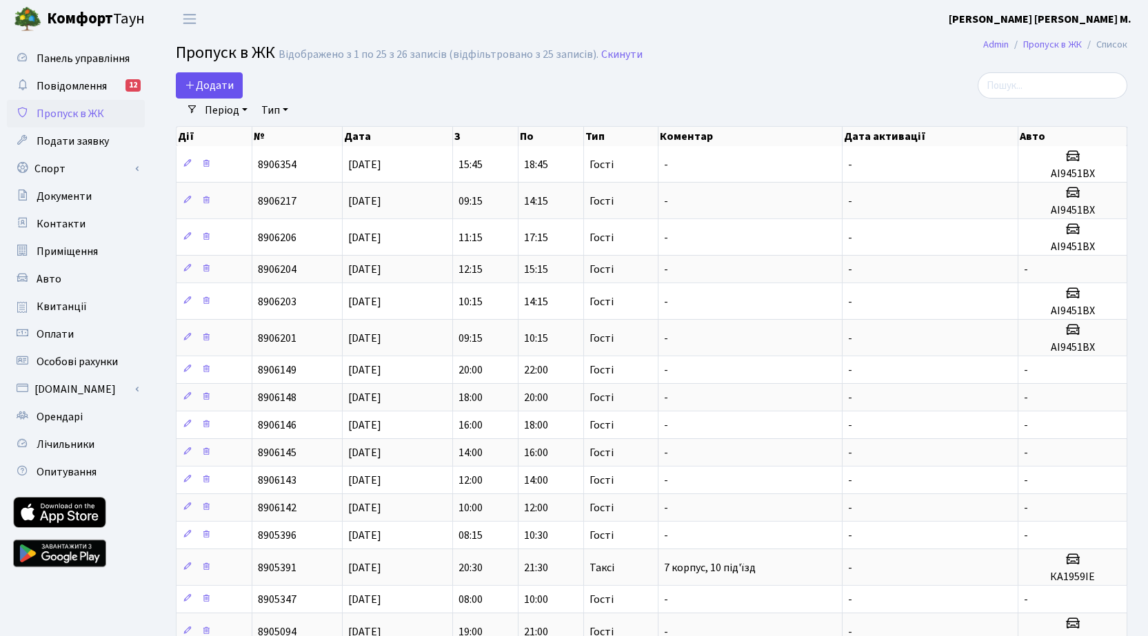 Image resolution: width=1148 pixels, height=636 pixels. I want to click on button: Переключити навігацію, so click(190, 19).